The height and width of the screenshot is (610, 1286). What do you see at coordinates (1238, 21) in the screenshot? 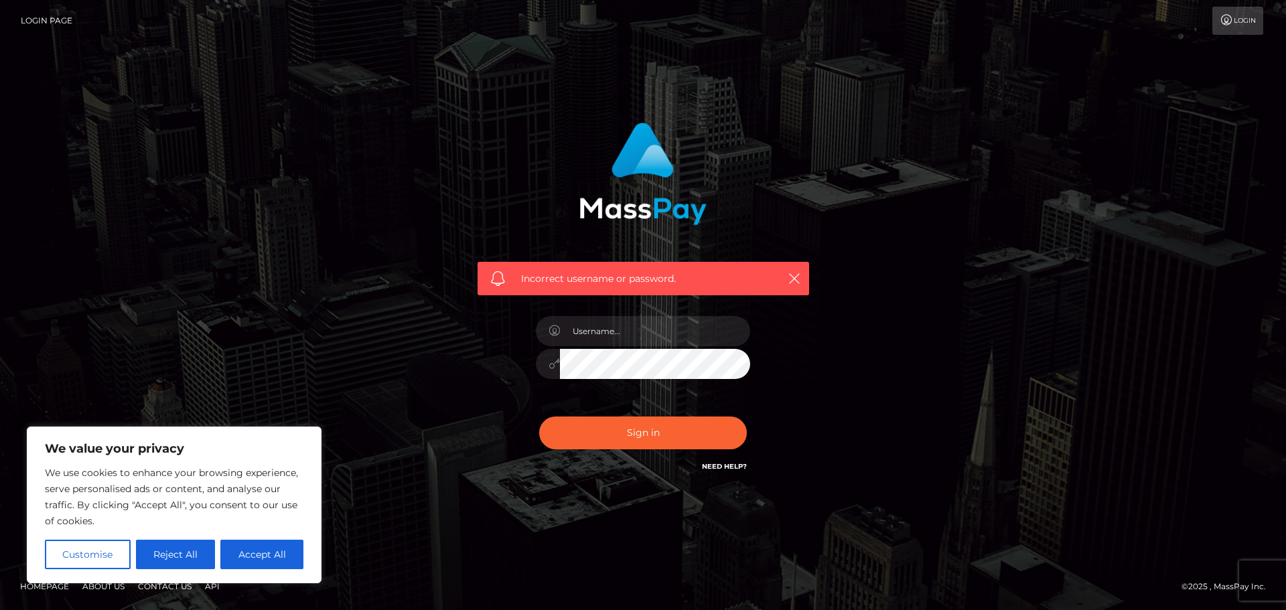
I see `a: Login` at bounding box center [1238, 21].